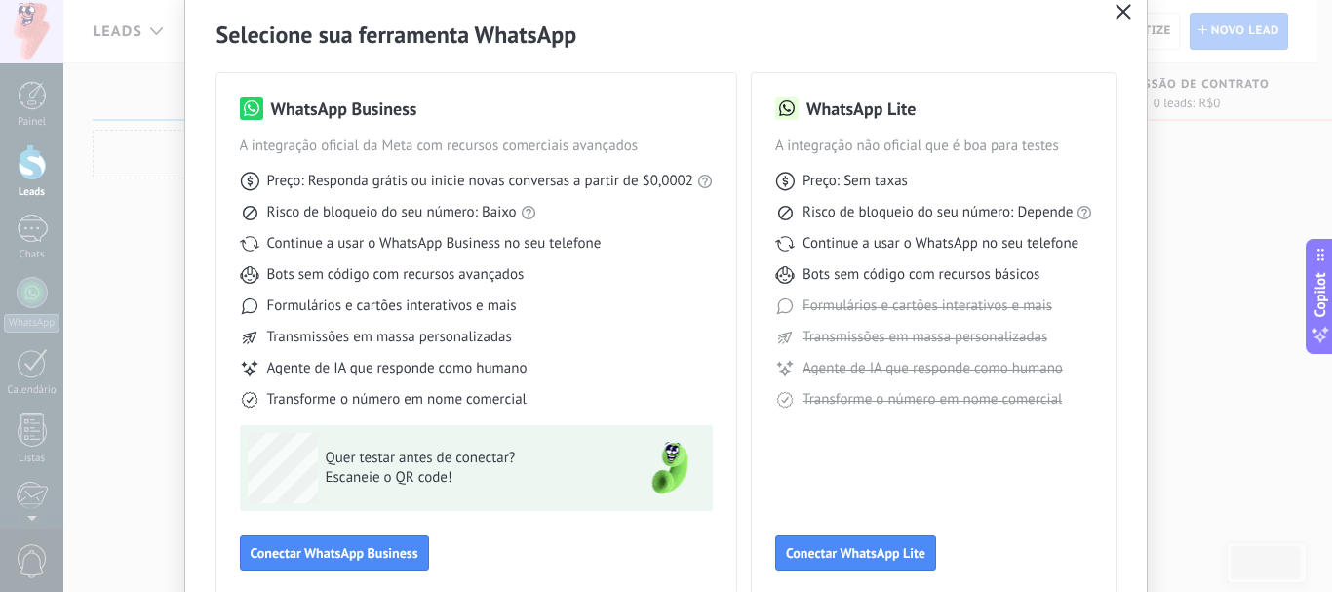  What do you see at coordinates (392, 213) in the screenshot?
I see `span: Risco de bloqueio do seu número: Baixo` at bounding box center [392, 213].